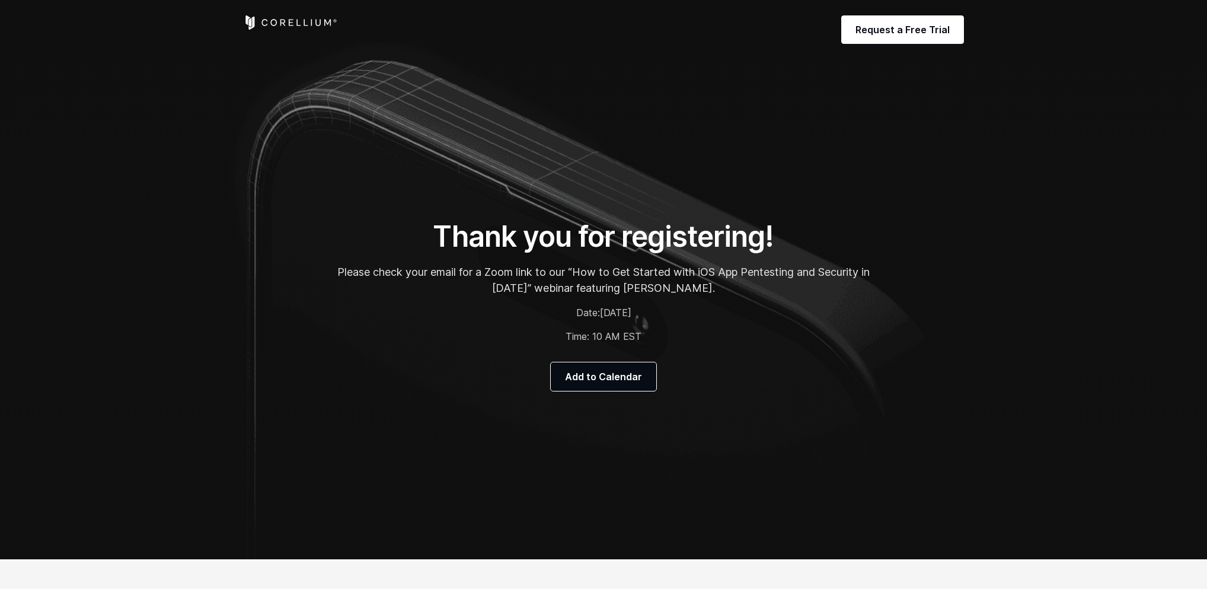  Describe the element at coordinates (603, 280) in the screenshot. I see `p: Please check your email for a Zoom link to our “How to Get Started with iOS App Pentesting and Se...` at that location.